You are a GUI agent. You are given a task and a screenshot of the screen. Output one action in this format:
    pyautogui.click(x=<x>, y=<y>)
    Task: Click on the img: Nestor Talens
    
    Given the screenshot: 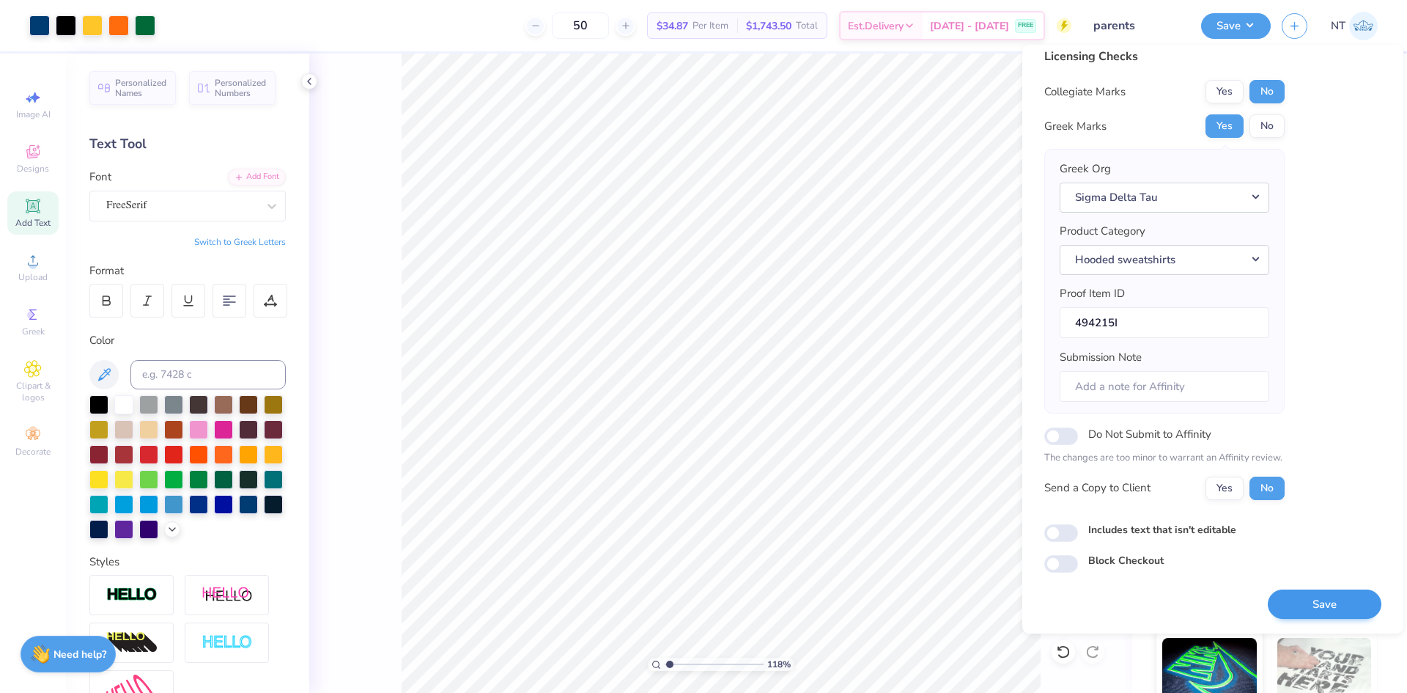 What is the action you would take?
    pyautogui.click(x=1363, y=26)
    